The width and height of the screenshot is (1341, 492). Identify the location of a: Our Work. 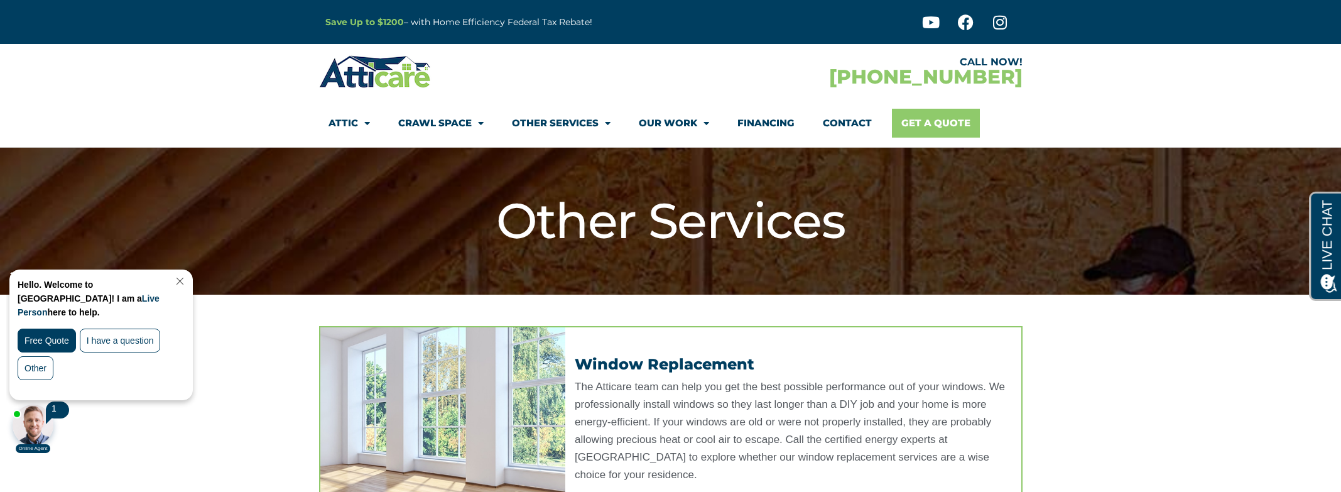
(674, 123).